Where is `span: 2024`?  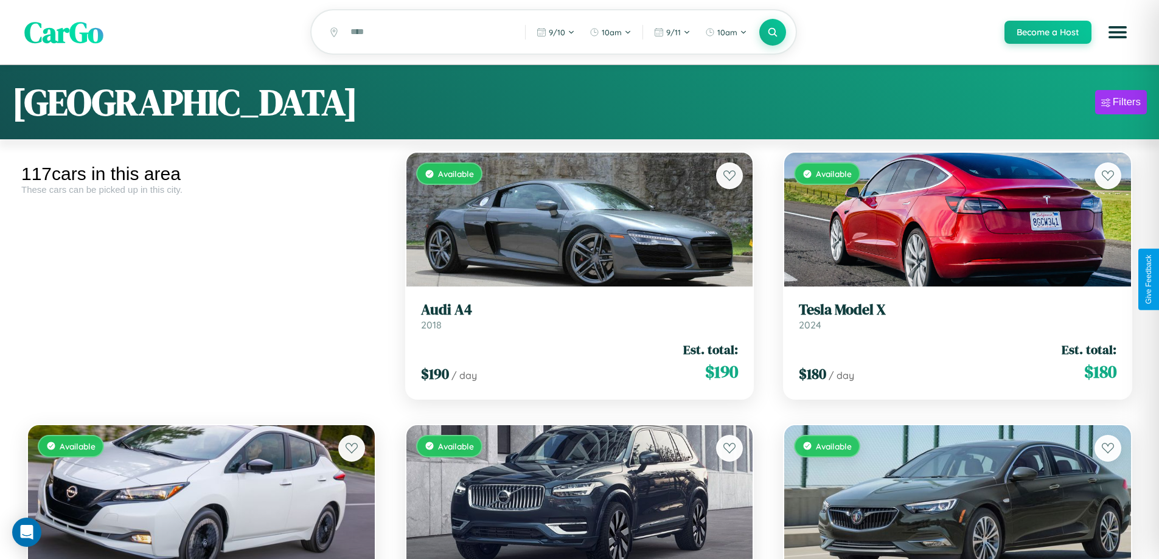
span: 2024 is located at coordinates (810, 325).